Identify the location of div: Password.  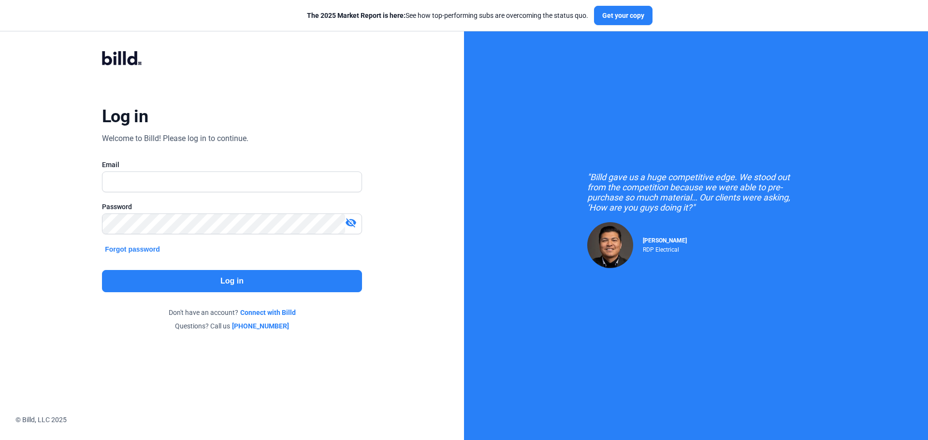
(232, 207).